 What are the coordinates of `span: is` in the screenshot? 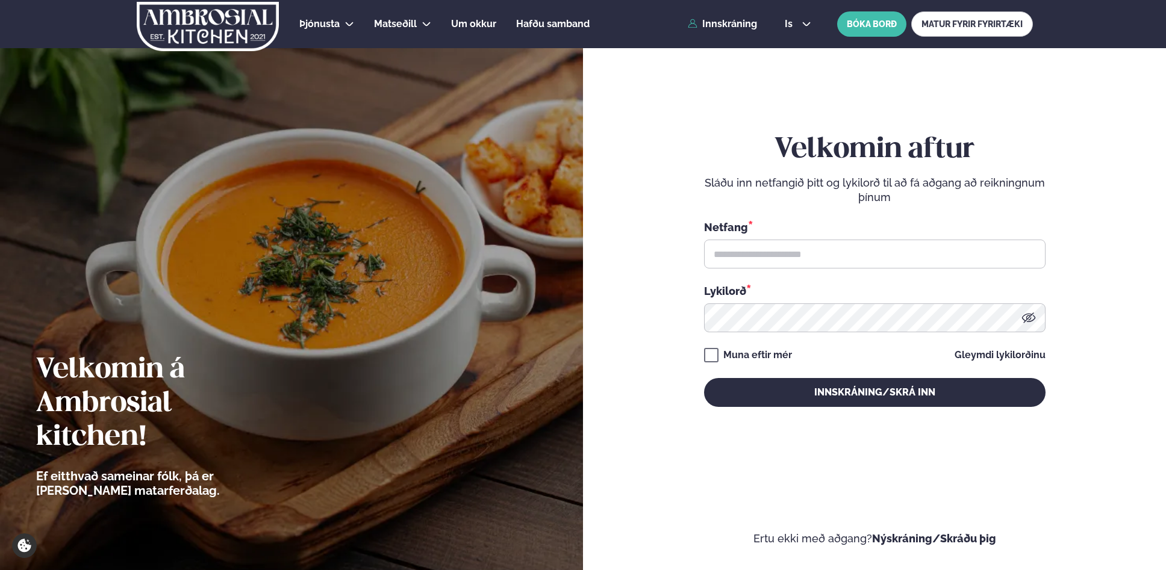 It's located at (790, 24).